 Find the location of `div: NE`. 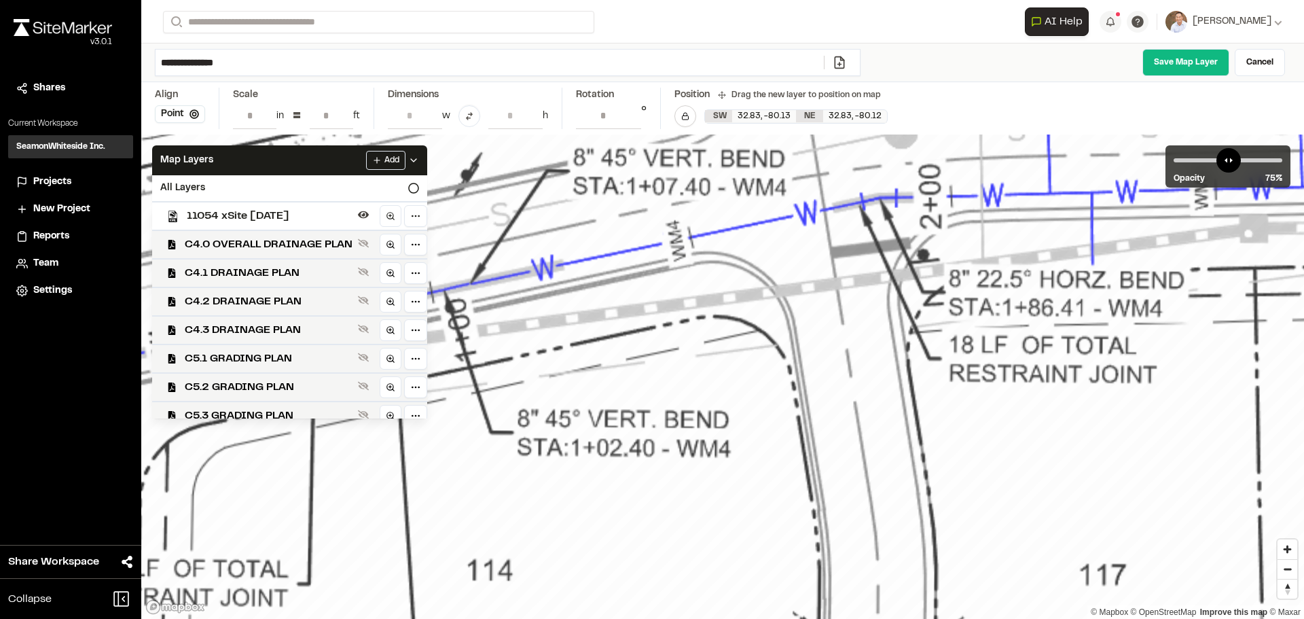

div: NE is located at coordinates (810, 116).